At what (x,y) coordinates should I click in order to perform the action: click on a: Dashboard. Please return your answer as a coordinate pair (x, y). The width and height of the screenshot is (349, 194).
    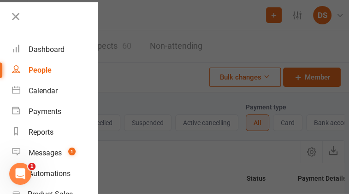
    Looking at the image, I should click on (54, 49).